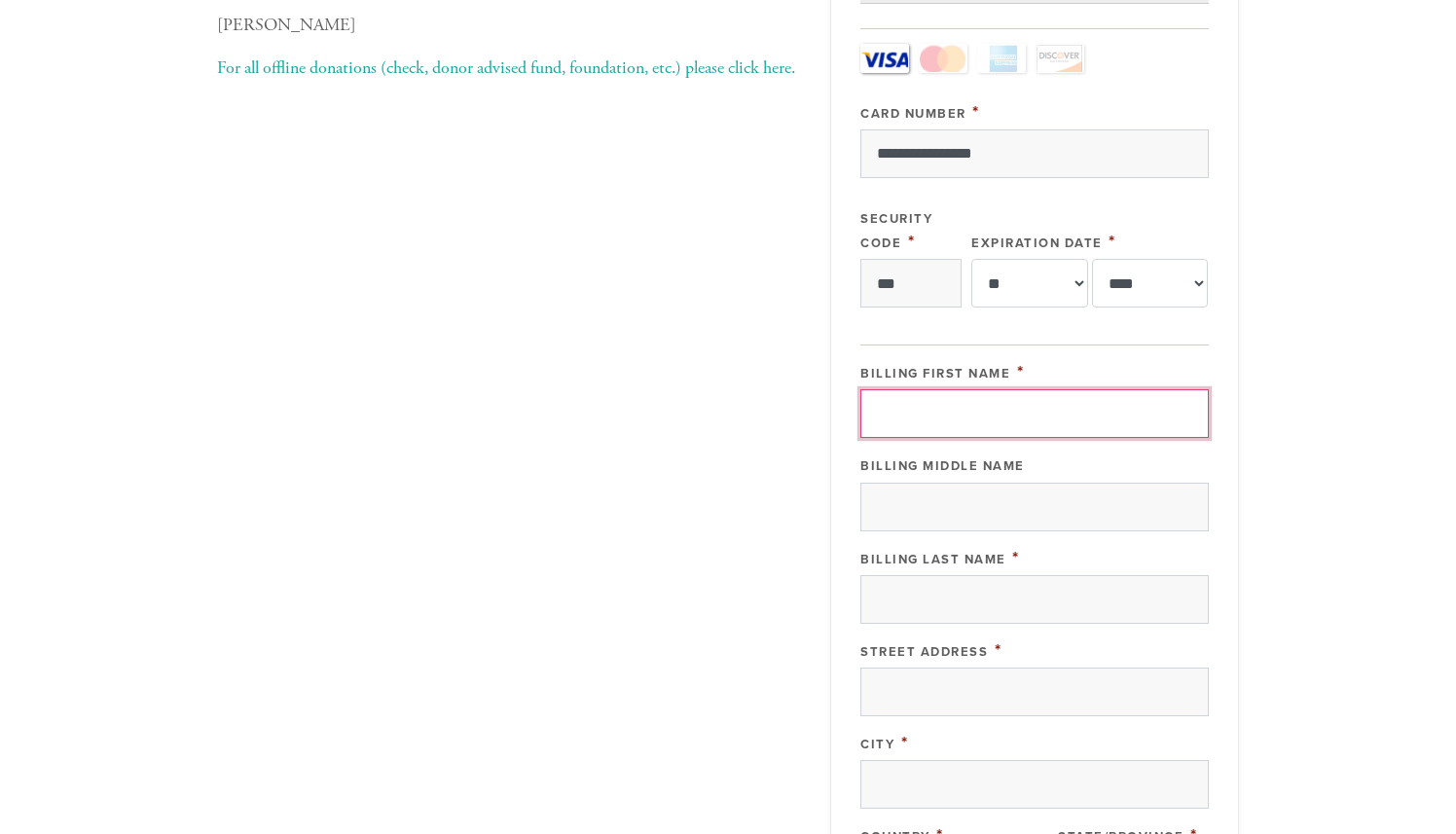 The image size is (1456, 834). Describe the element at coordinates (1037, 243) in the screenshot. I see `label: Expiration Date` at that location.